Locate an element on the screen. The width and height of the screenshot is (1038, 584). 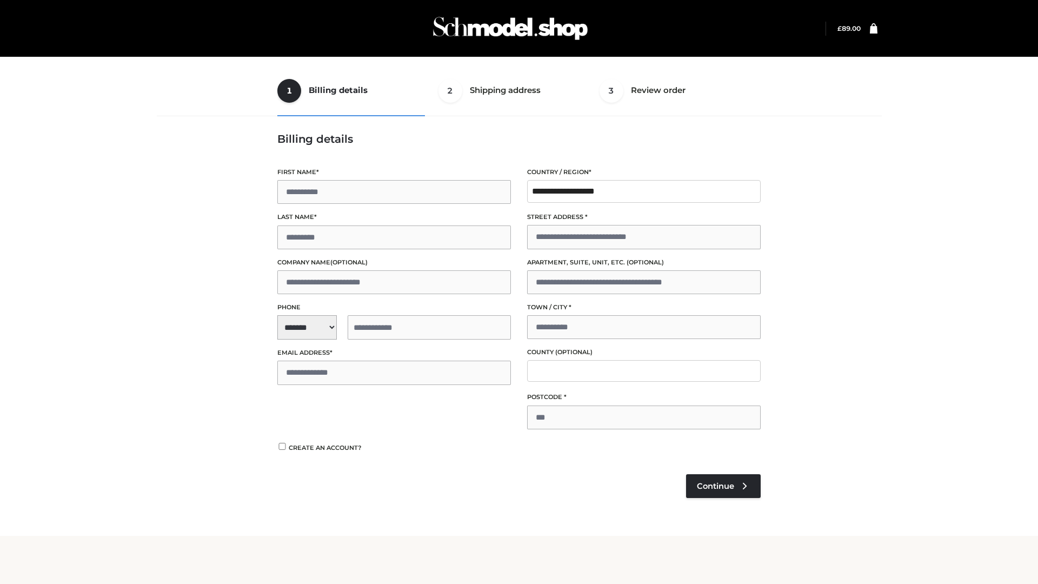
label: Email address is located at coordinates (394, 352).